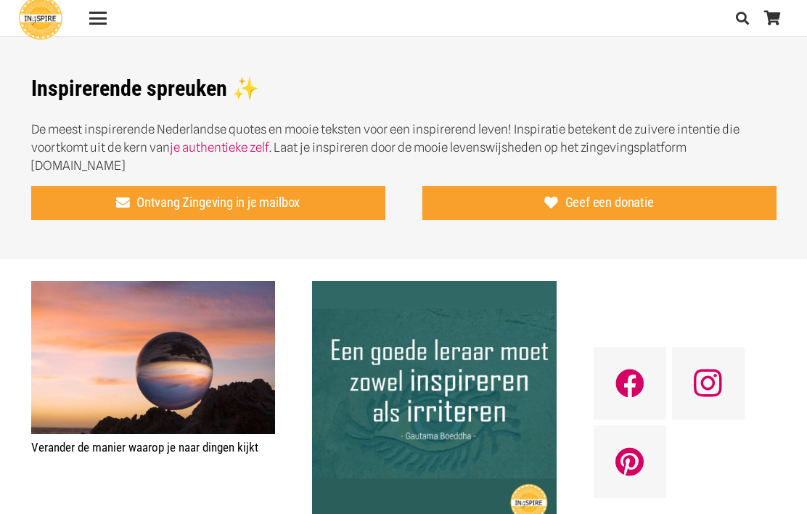 The width and height of the screenshot is (807, 514). What do you see at coordinates (630, 461) in the screenshot?
I see `a: Pinterest` at bounding box center [630, 461].